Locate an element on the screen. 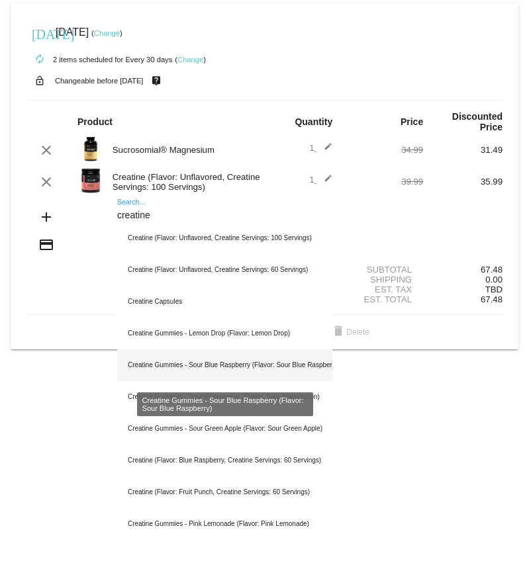 This screenshot has height=567, width=529. div: Creatine Gummies - Sour Blue Raspberry (Flavor: Sour Blue Raspberry) is located at coordinates (224, 365).